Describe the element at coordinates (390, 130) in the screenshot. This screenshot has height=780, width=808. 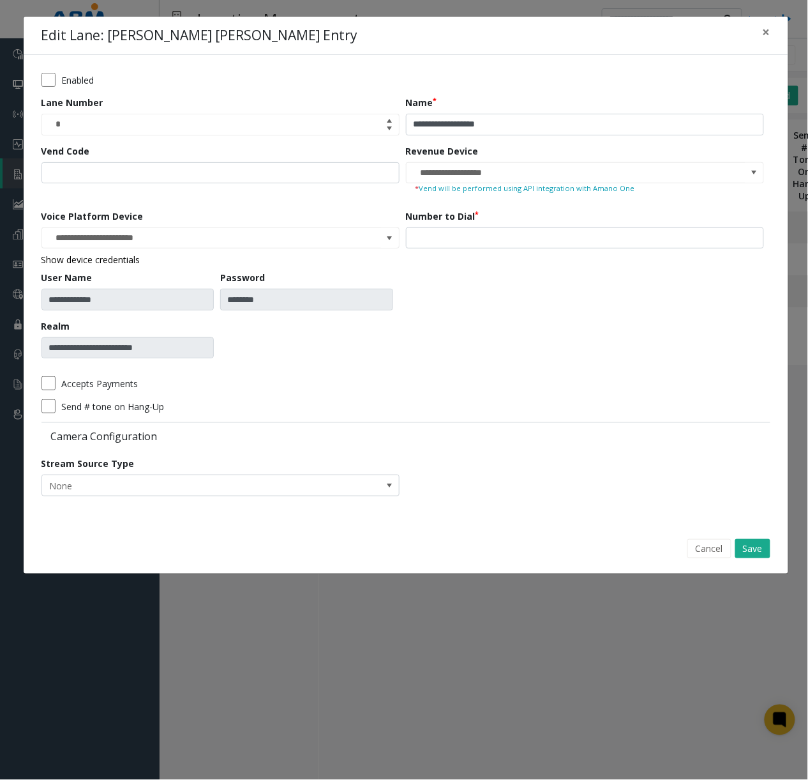
I see `span: Decrease value` at that location.